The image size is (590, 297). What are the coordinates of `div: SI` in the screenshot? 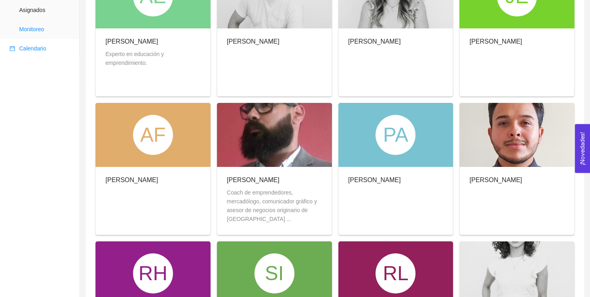 It's located at (275, 273).